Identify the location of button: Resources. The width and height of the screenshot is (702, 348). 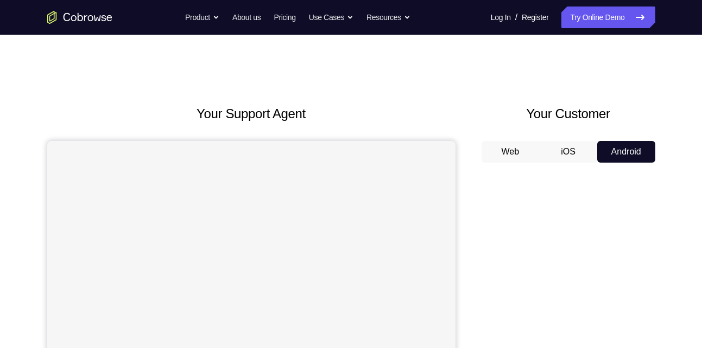
(388, 17).